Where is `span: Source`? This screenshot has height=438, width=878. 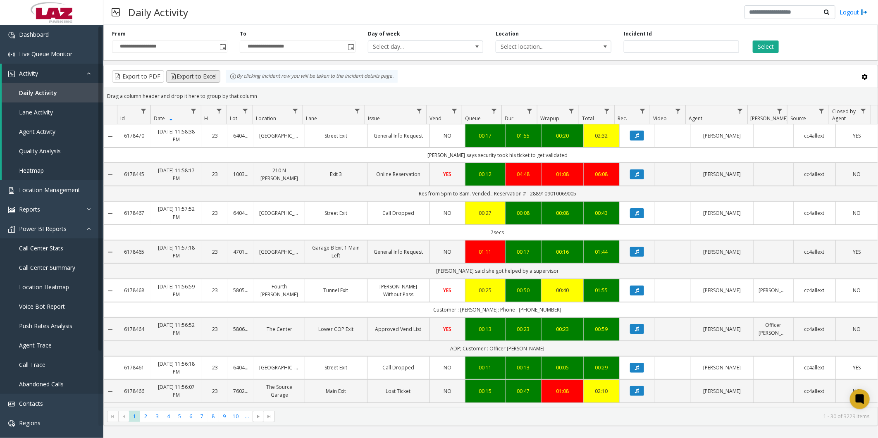 span: Source is located at coordinates (798, 118).